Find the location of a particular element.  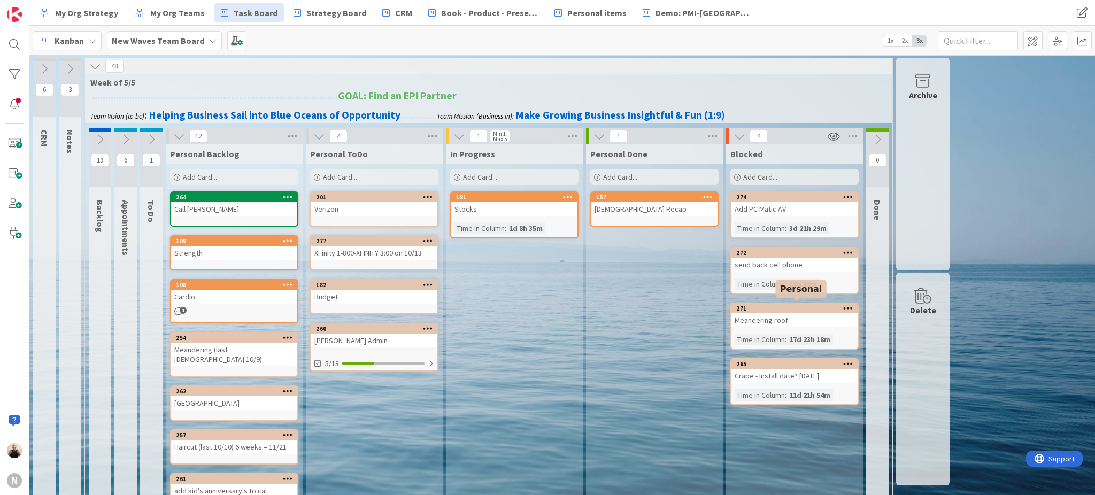

span: Personal Done is located at coordinates (619, 154).